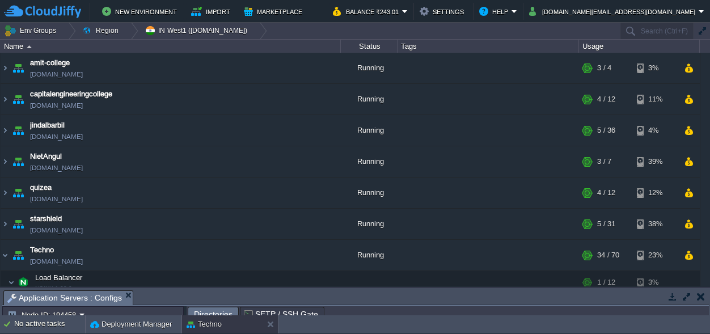 The image size is (710, 334). I want to click on span: amit-college, so click(50, 63).